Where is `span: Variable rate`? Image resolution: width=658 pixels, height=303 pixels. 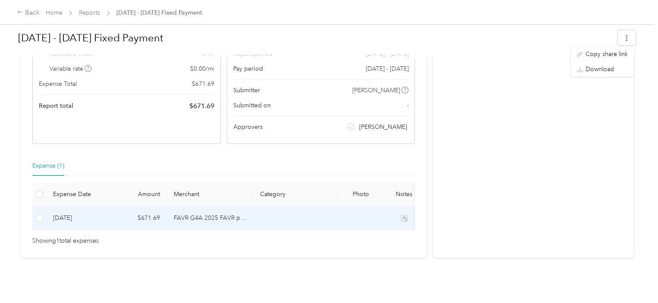
span: Variable rate is located at coordinates (71, 69).